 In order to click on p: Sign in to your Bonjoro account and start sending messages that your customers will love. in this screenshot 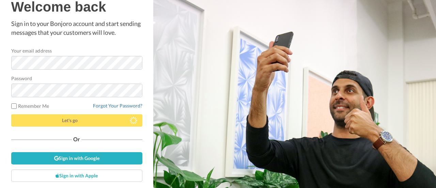, I will do `click(77, 28)`.